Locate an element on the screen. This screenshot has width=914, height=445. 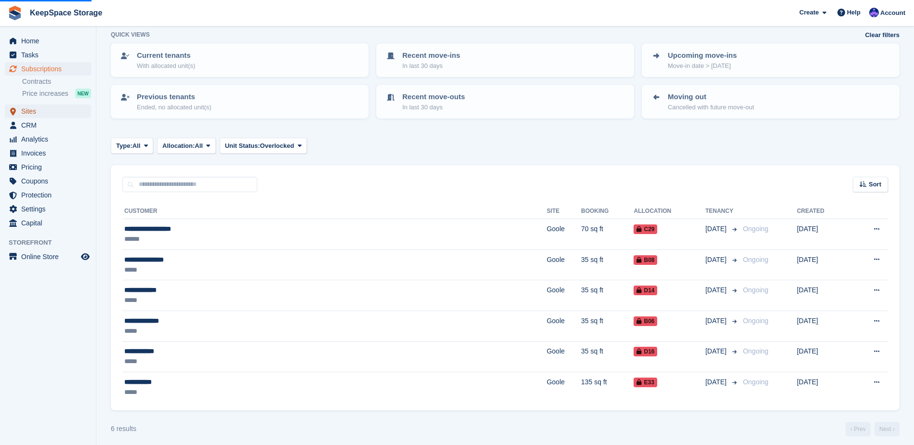
span: Home is located at coordinates (50, 41).